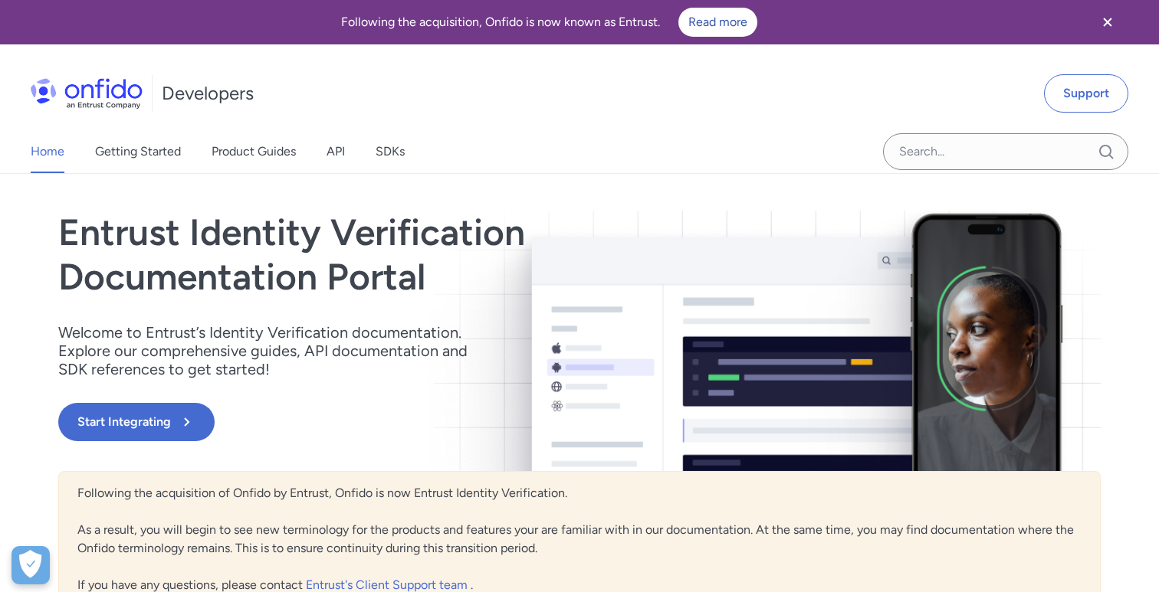 This screenshot has height=592, width=1159. I want to click on button: Start Integrating, so click(136, 422).